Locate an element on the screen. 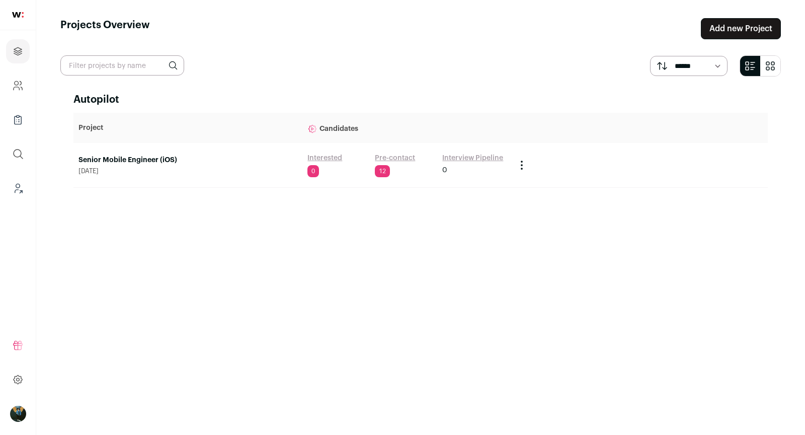 The width and height of the screenshot is (805, 435). span: 12 is located at coordinates (382, 171).